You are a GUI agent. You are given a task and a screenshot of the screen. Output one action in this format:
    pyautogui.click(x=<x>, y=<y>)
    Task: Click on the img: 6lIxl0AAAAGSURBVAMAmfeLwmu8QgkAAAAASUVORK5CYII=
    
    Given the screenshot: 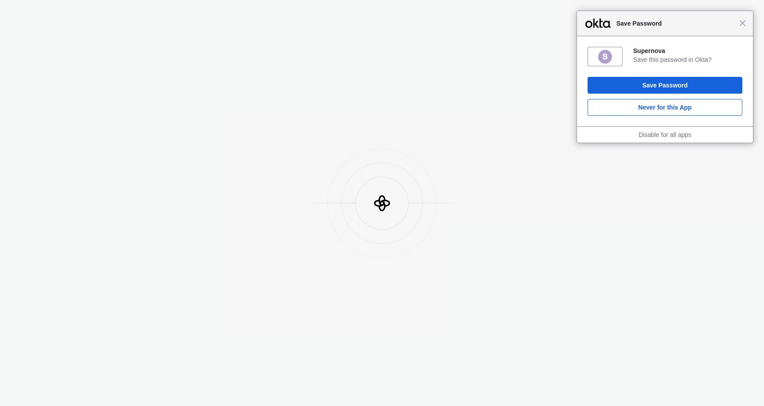 What is the action you would take?
    pyautogui.click(x=605, y=57)
    